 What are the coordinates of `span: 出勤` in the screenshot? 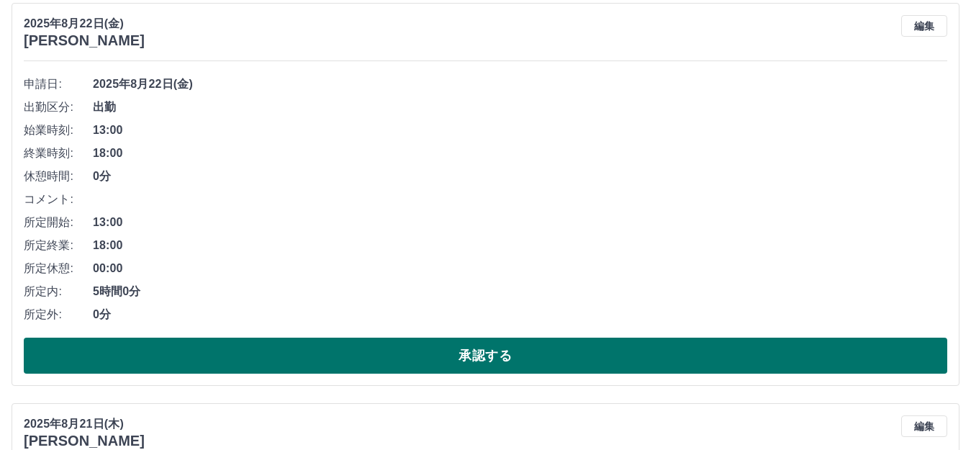 It's located at (520, 107).